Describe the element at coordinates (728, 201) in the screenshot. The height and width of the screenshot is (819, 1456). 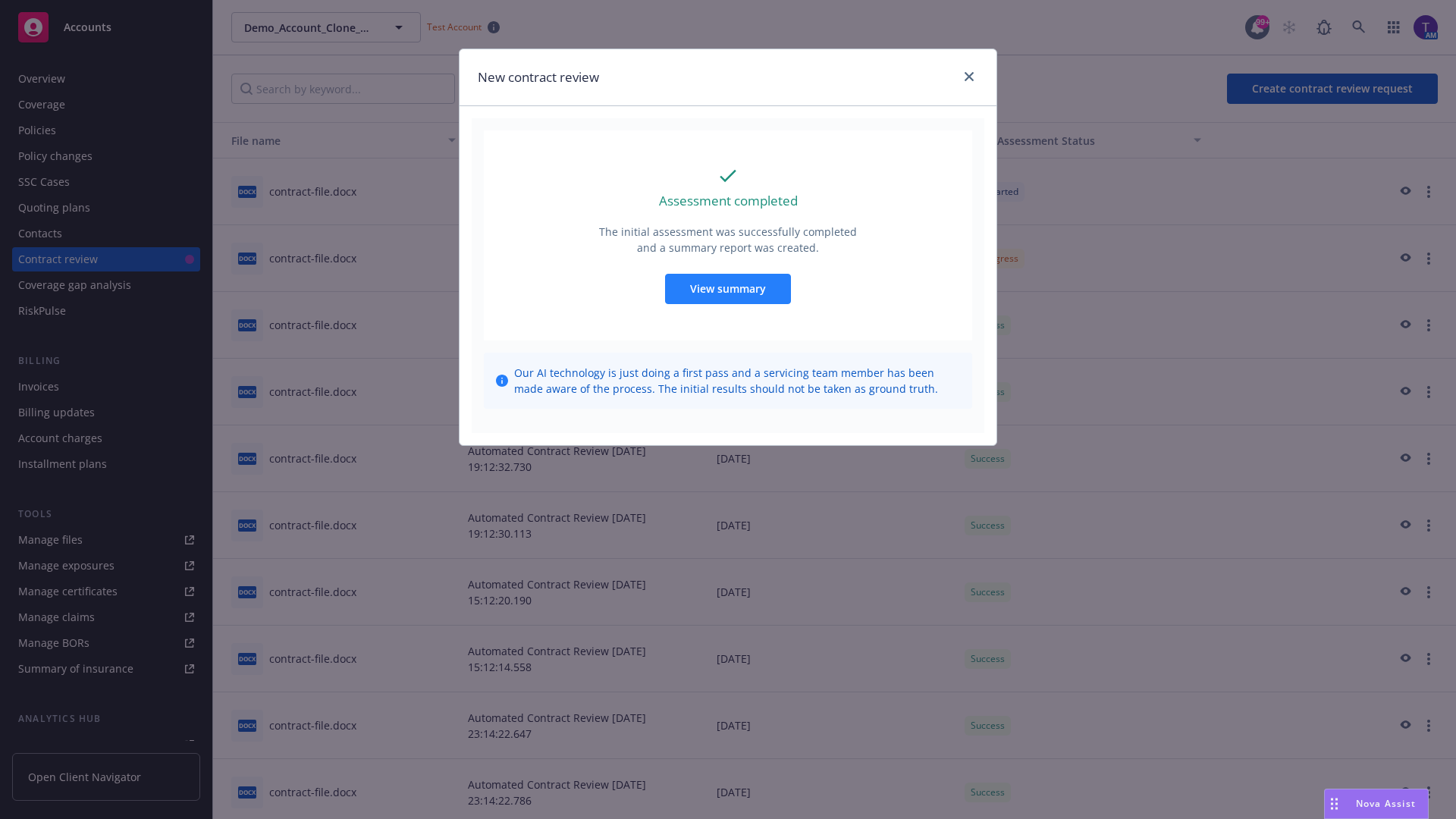
I see `p: Assessment completed` at that location.